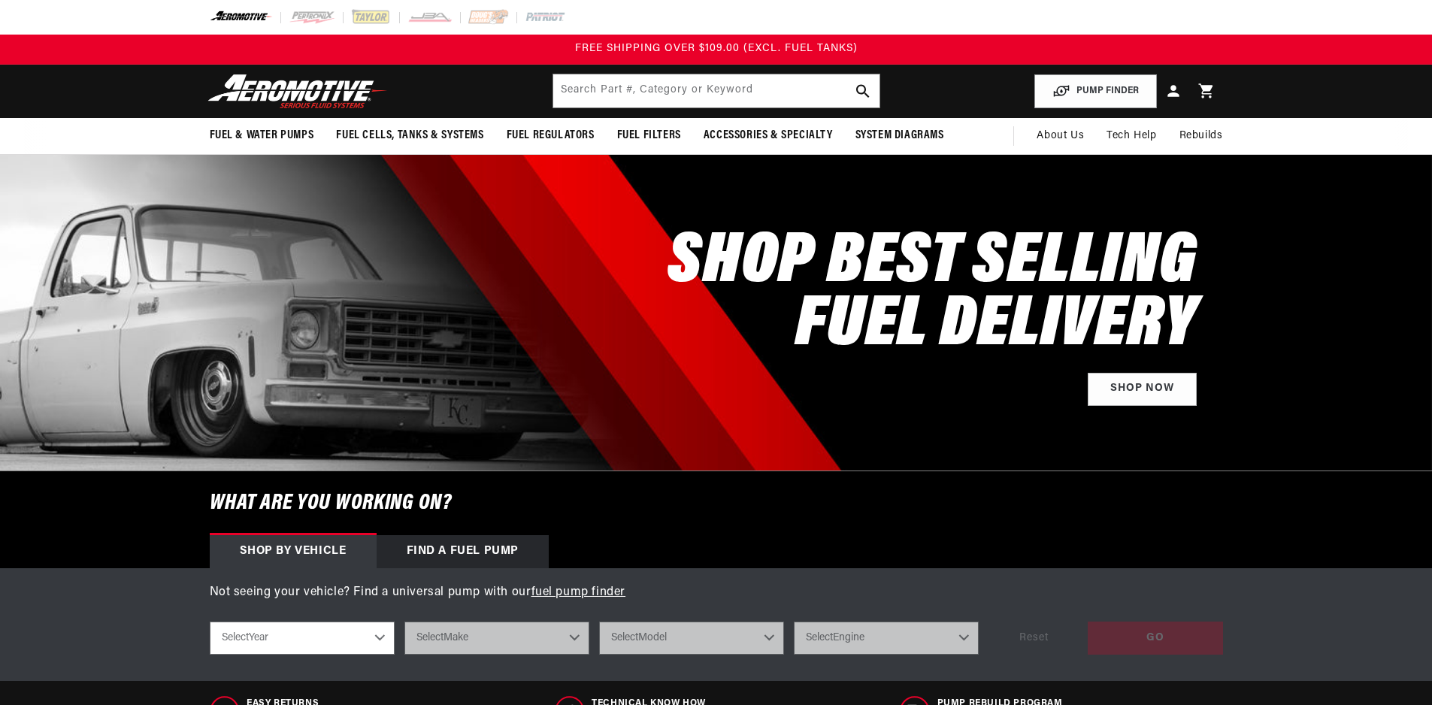 This screenshot has width=1432, height=705. I want to click on span: FREE SHIPPING OVER $109.00 (EXCL. FUEL TANKS), so click(716, 48).